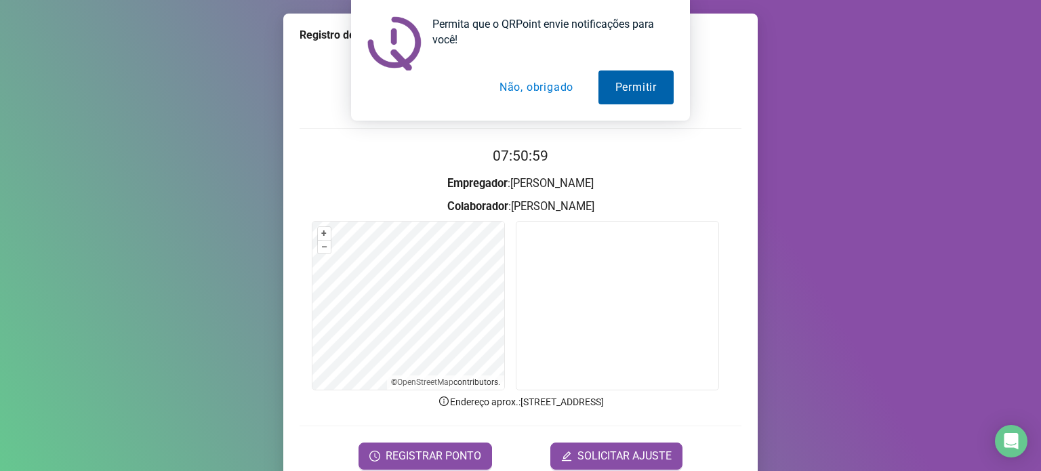 This screenshot has width=1041, height=471. Describe the element at coordinates (521, 156) in the screenshot. I see `time: 07:50:59` at that location.